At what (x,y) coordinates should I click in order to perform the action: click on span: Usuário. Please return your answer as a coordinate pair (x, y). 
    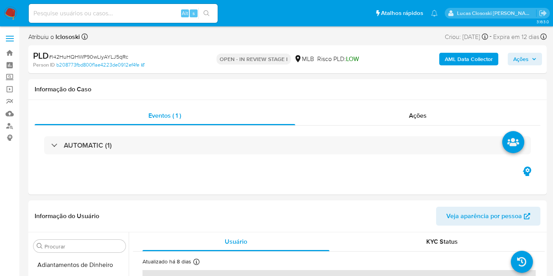
    Looking at the image, I should click on (236, 241).